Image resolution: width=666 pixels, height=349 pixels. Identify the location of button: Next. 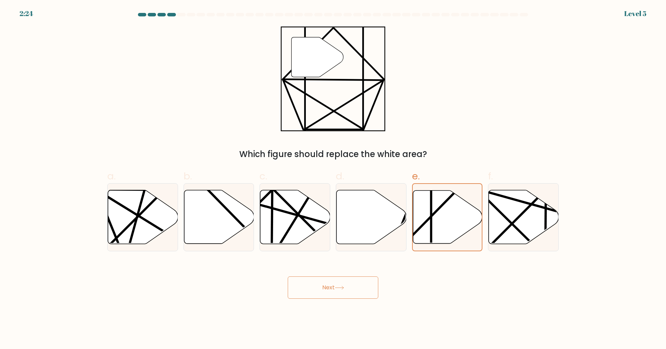
(333, 287).